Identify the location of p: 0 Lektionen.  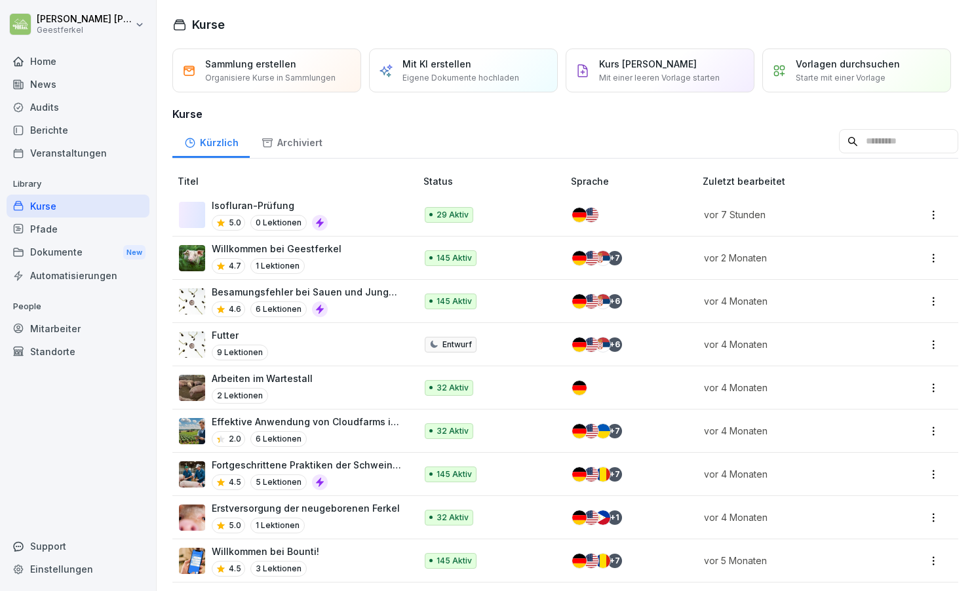
(278, 223).